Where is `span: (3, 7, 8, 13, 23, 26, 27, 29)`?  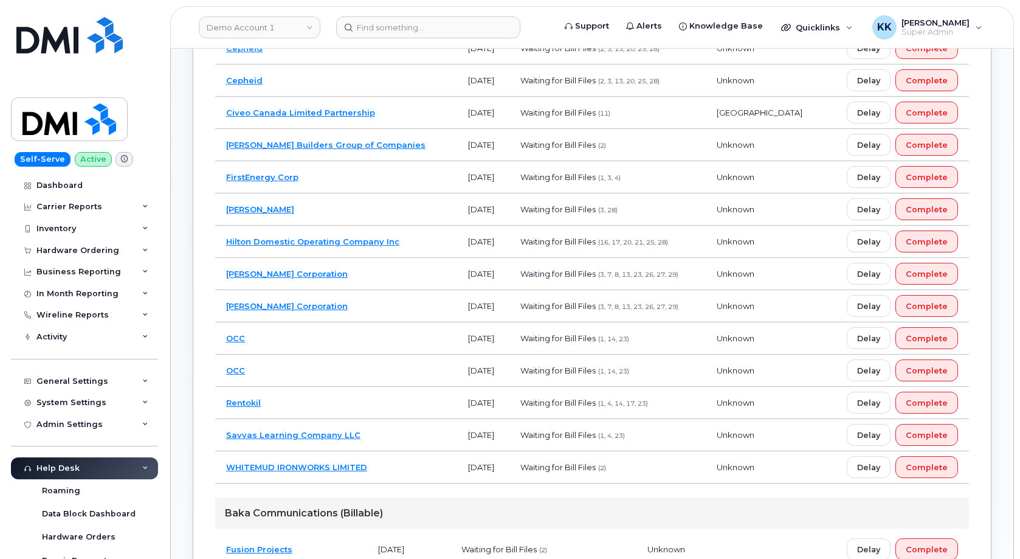 span: (3, 7, 8, 13, 23, 26, 27, 29) is located at coordinates (639, 274).